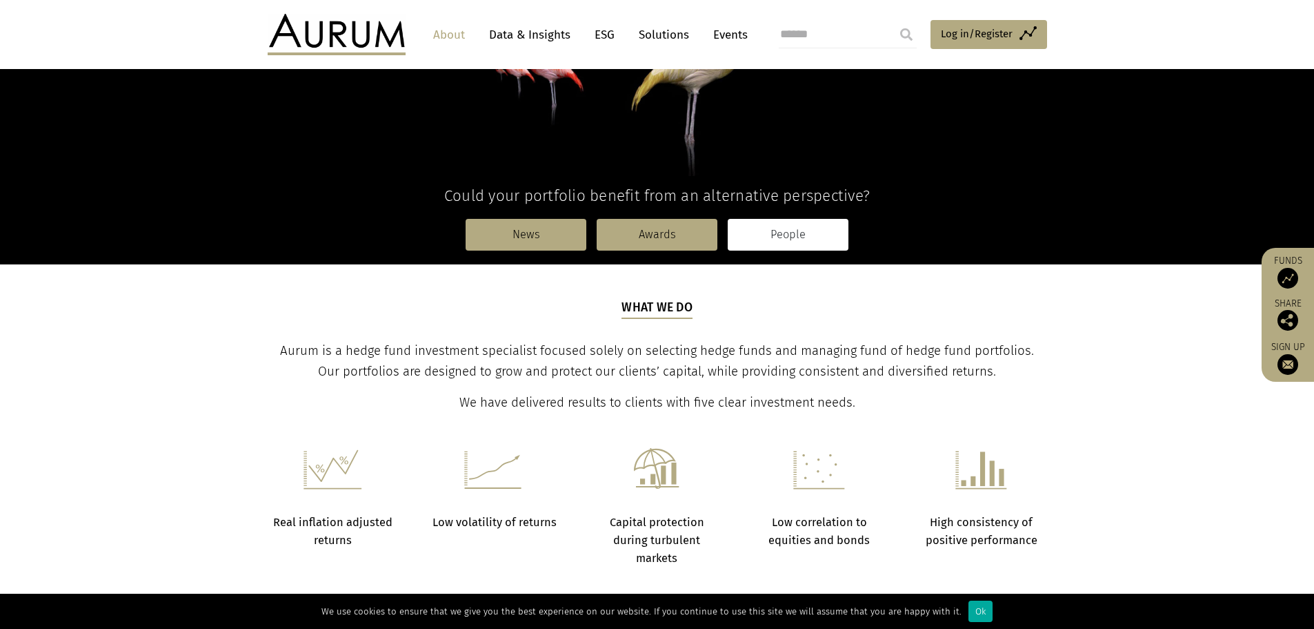 The image size is (1314, 629). Describe the element at coordinates (989, 34) in the screenshot. I see `a: Log in/Register` at that location.